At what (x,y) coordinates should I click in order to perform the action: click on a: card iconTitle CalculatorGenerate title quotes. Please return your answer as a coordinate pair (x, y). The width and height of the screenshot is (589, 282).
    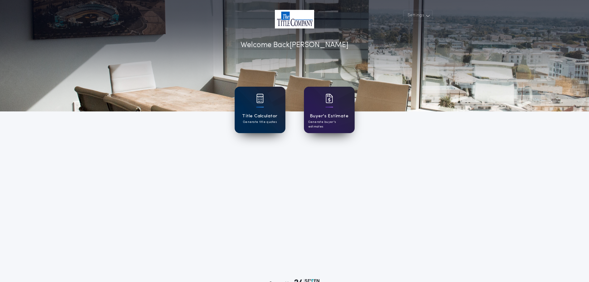
    Looking at the image, I should click on (260, 110).